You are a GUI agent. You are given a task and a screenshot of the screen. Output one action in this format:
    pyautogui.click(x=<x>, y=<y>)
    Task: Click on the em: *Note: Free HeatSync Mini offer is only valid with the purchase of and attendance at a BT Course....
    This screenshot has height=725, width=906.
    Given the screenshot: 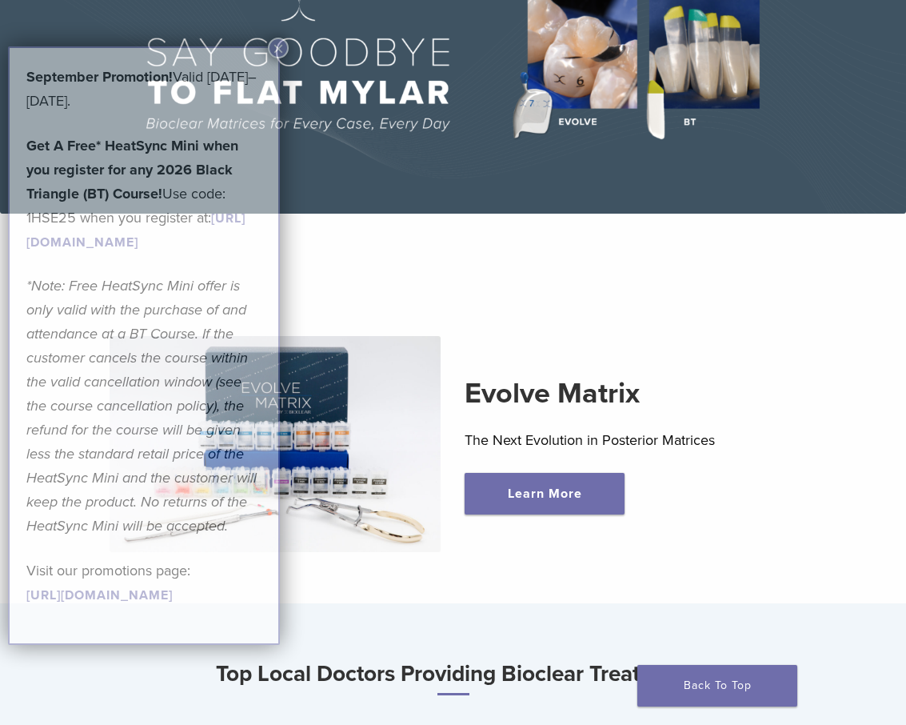 What is the action you would take?
    pyautogui.click(x=142, y=406)
    